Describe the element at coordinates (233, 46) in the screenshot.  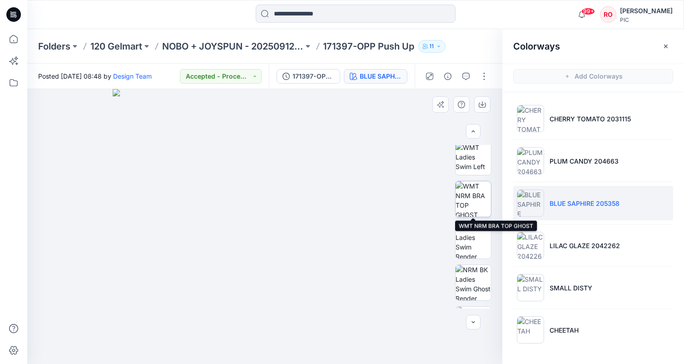
I see `p: NOBO + JOYSPUN - 20250912_120_GC` at that location.